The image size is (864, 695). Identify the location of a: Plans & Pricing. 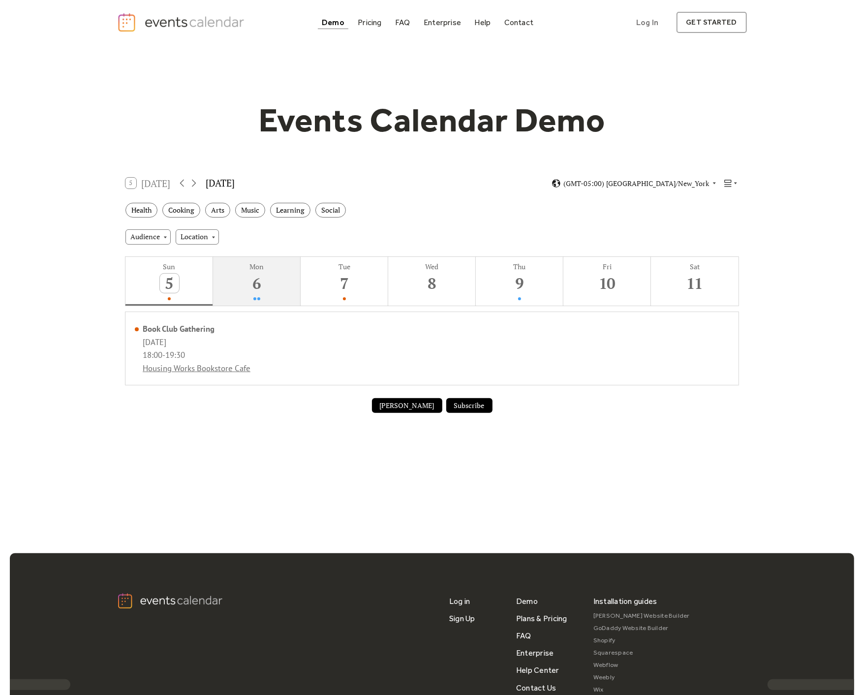
(542, 618).